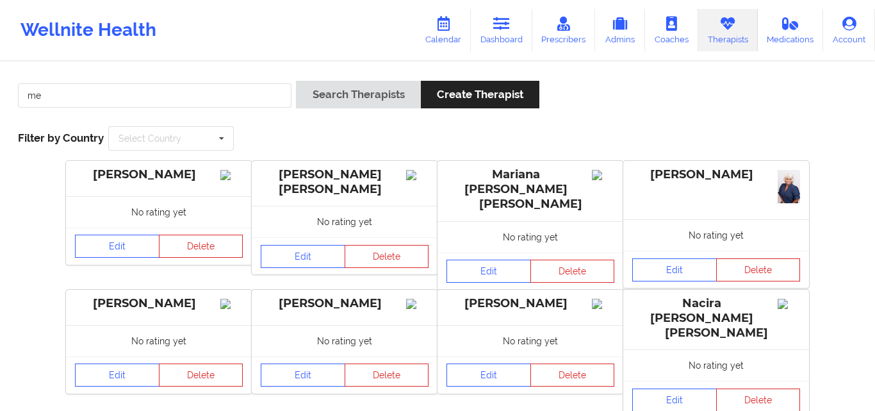 The height and width of the screenshot is (411, 875). I want to click on button: Create Therapist, so click(480, 94).